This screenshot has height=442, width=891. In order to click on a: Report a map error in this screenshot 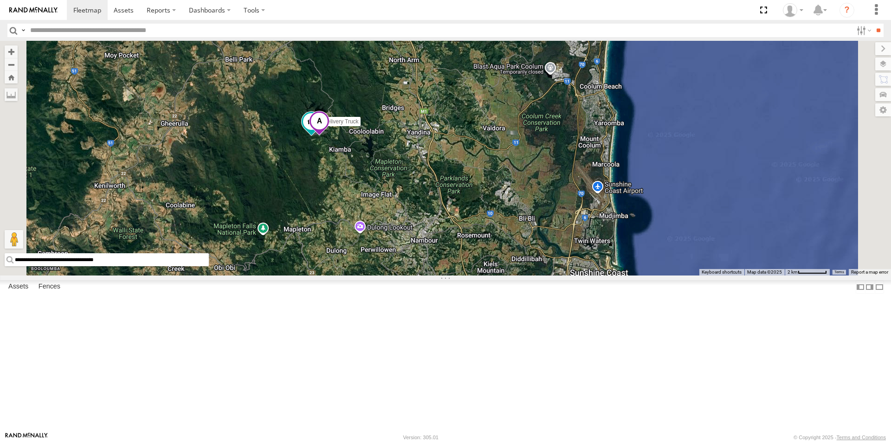, I will do `click(869, 272)`.